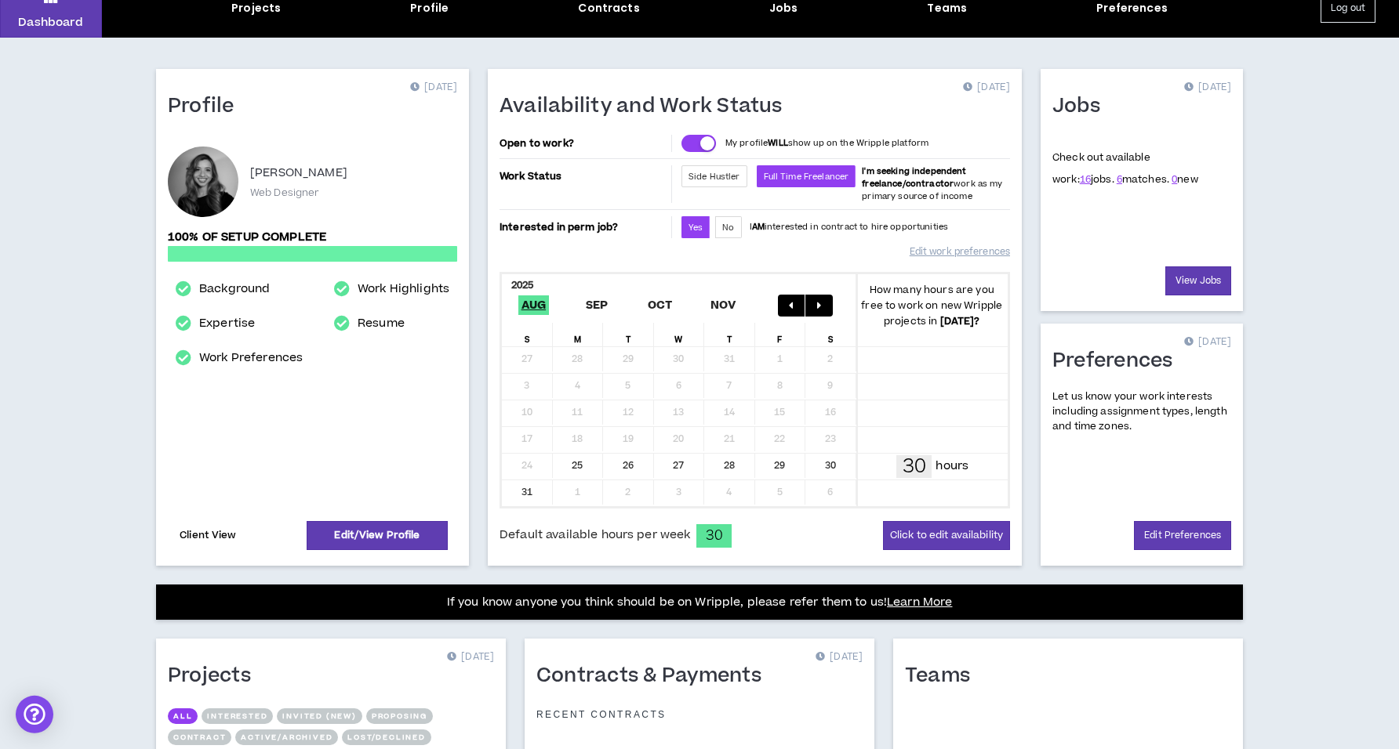  I want to click on p: My profile show up on the Wripple platform, so click(826, 143).